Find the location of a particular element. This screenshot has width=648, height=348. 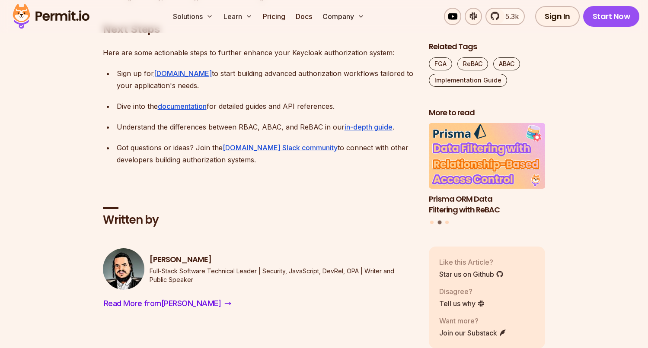

div: Dive into the for detailed guides and API references. is located at coordinates (266, 106).